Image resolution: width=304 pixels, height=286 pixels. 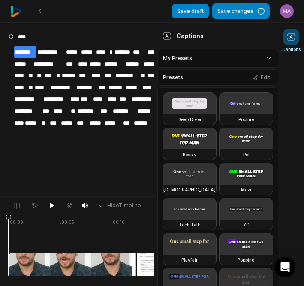 I want to click on h3: Mozi, so click(x=246, y=190).